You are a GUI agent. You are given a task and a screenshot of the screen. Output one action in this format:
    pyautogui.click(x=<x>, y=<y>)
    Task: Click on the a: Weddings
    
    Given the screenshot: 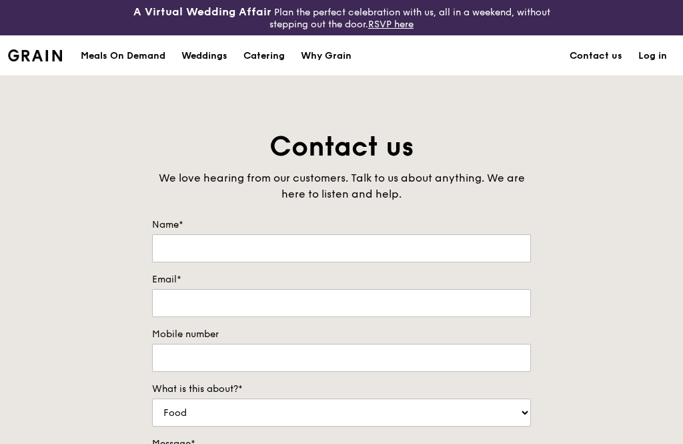 What is the action you would take?
    pyautogui.click(x=204, y=56)
    